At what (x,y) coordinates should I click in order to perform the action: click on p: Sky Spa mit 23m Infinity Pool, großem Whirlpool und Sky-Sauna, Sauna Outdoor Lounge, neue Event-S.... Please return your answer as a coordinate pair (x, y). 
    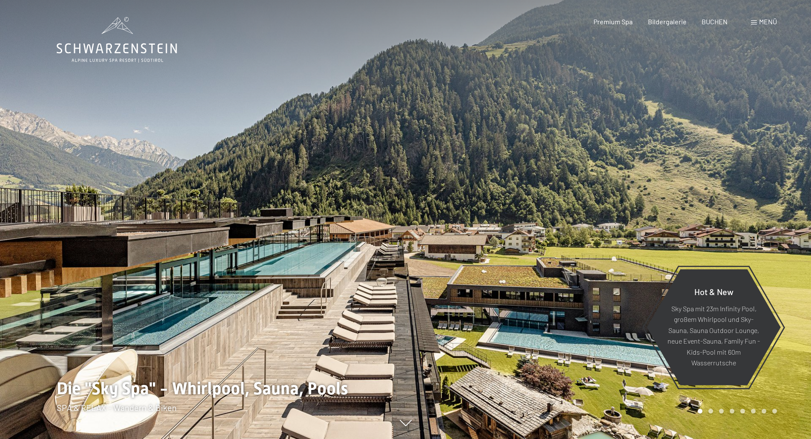
    Looking at the image, I should click on (713, 335).